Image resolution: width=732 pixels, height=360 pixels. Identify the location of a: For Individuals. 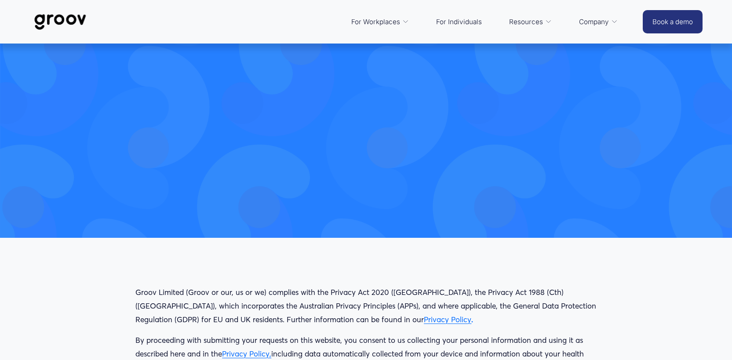
(459, 22).